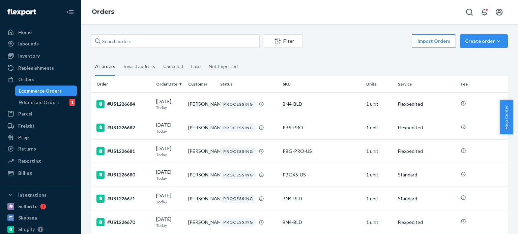  I want to click on th: Order Date, so click(169, 84).